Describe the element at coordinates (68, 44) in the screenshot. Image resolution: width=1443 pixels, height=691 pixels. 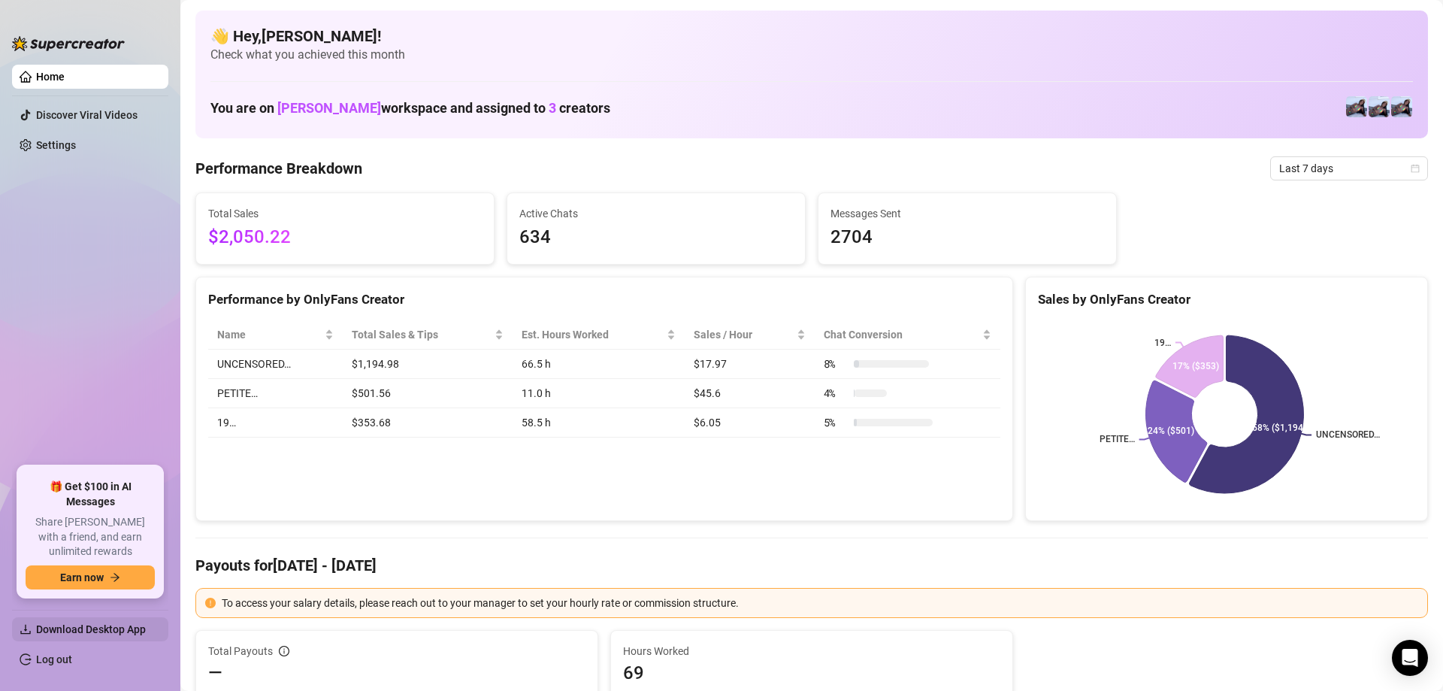
I see `img: logo-BBDzfeDw.svg` at that location.